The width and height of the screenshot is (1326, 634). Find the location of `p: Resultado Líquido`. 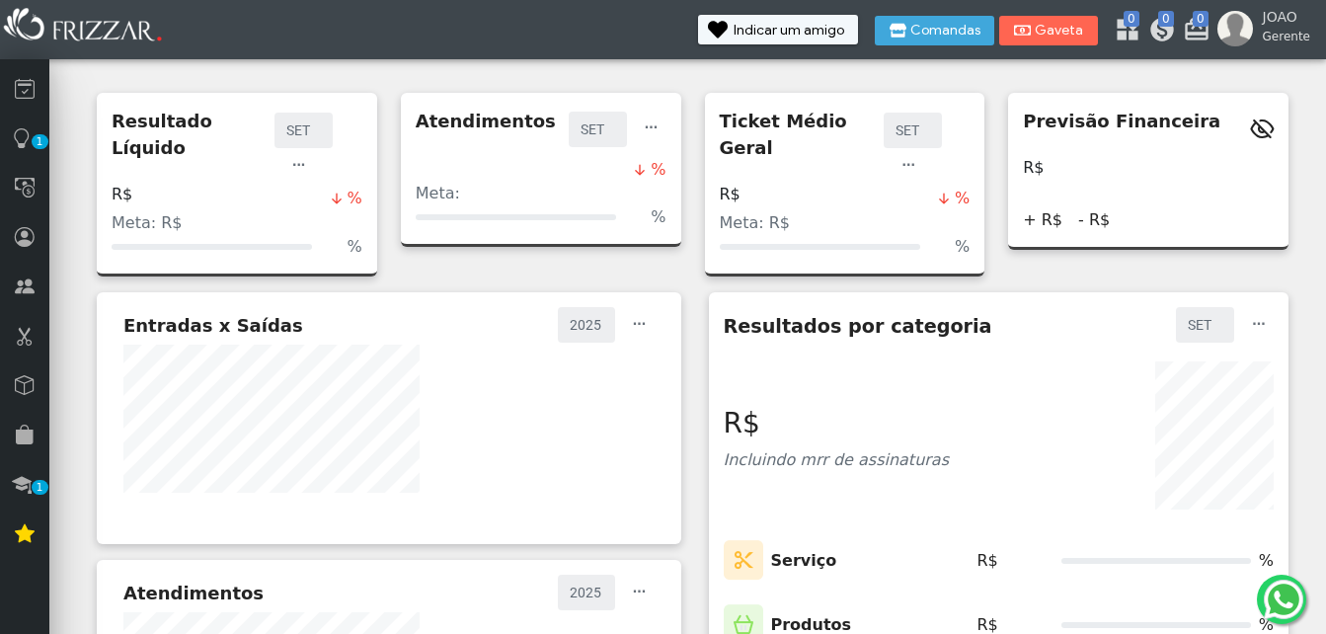

p: Resultado Líquido is located at coordinates (193, 134).